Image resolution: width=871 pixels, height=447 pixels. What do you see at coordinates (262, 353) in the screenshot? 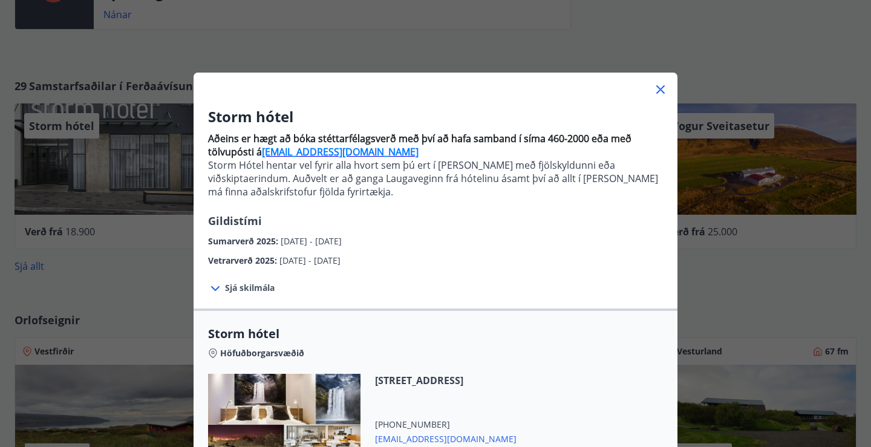
I see `span: Höfuðborgarsvæðið` at bounding box center [262, 353].